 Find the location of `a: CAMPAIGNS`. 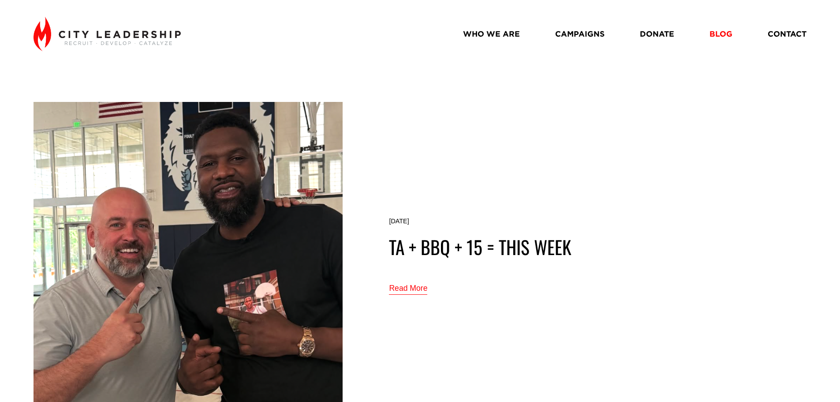

a: CAMPAIGNS is located at coordinates (580, 33).